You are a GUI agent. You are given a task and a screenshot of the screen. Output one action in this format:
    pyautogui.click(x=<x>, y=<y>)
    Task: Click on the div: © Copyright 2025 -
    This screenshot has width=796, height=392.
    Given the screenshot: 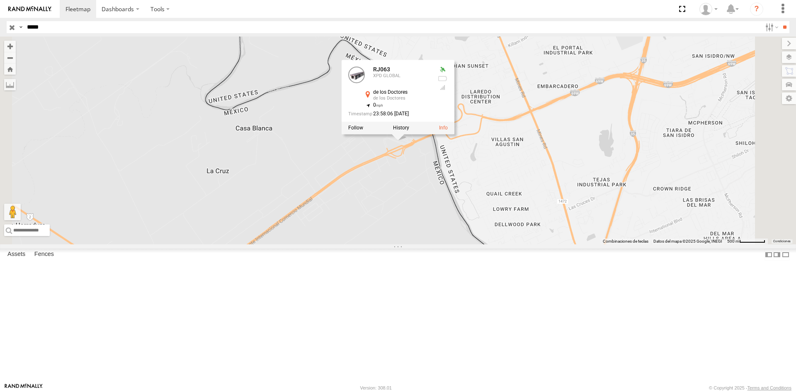 What is the action you would take?
    pyautogui.click(x=750, y=388)
    